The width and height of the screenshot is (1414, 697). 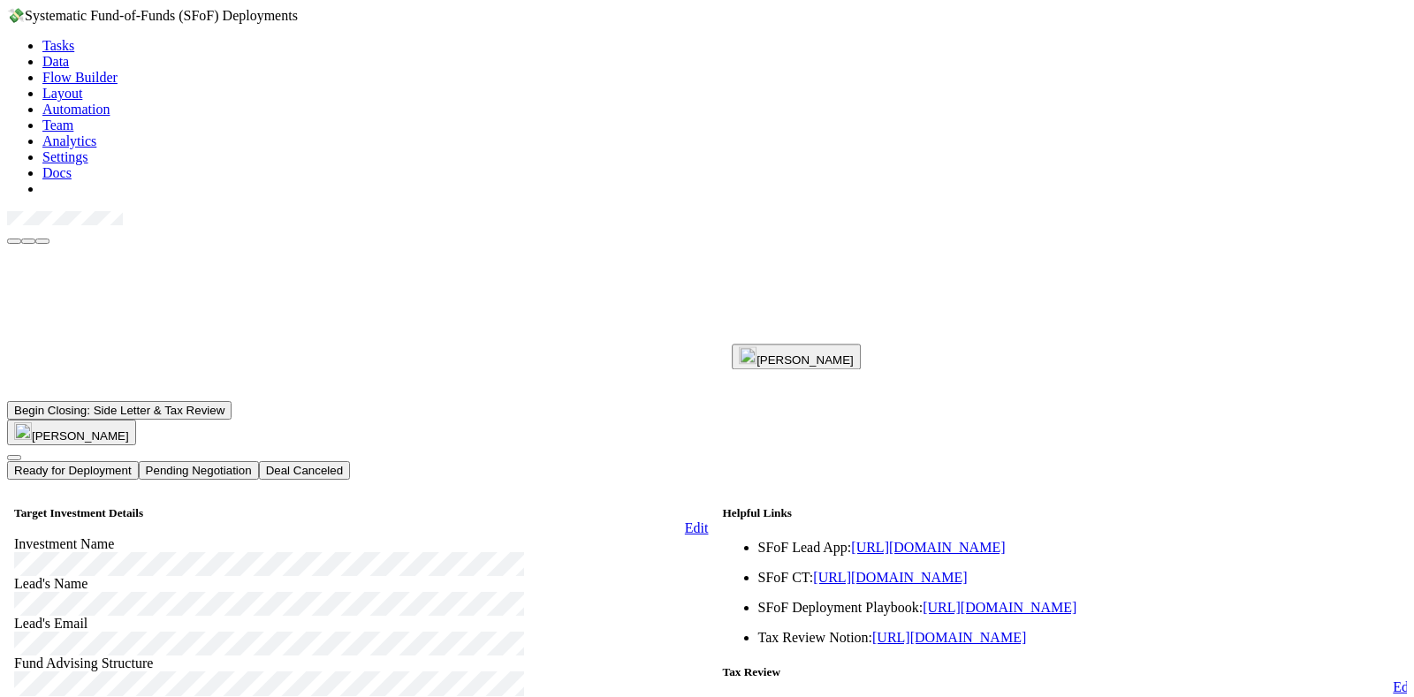 I want to click on a: Tasks, so click(x=58, y=45).